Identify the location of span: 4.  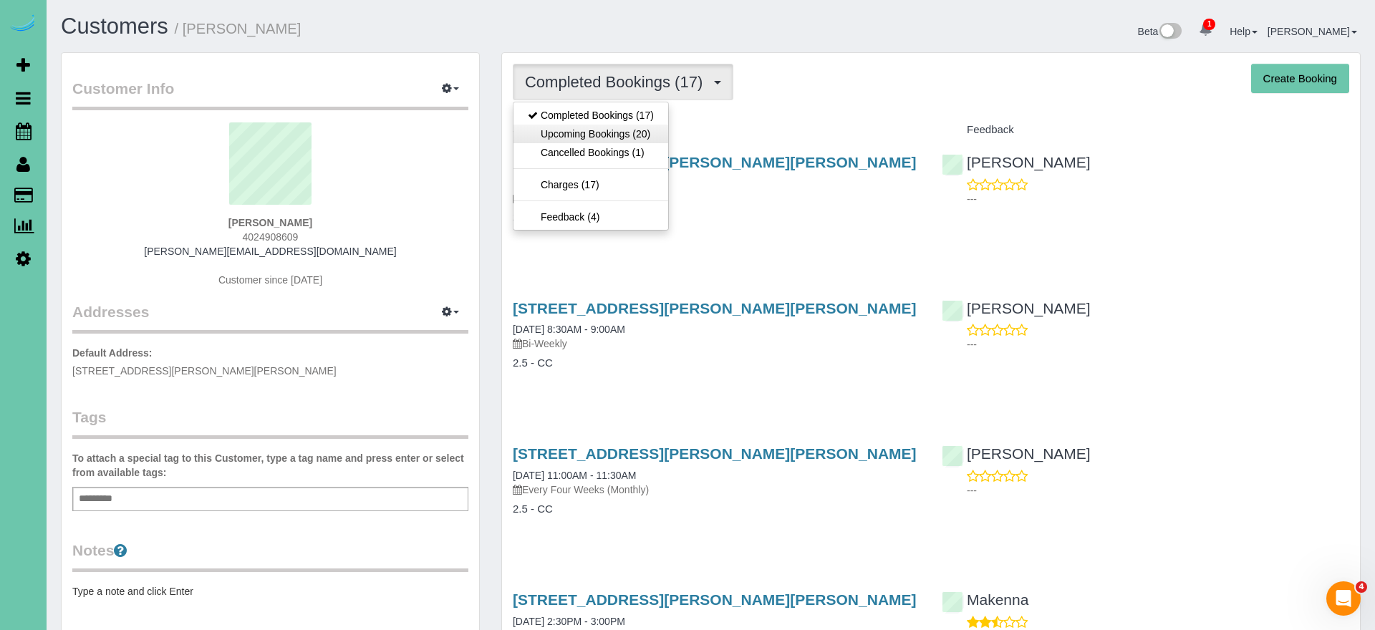
(1361, 587).